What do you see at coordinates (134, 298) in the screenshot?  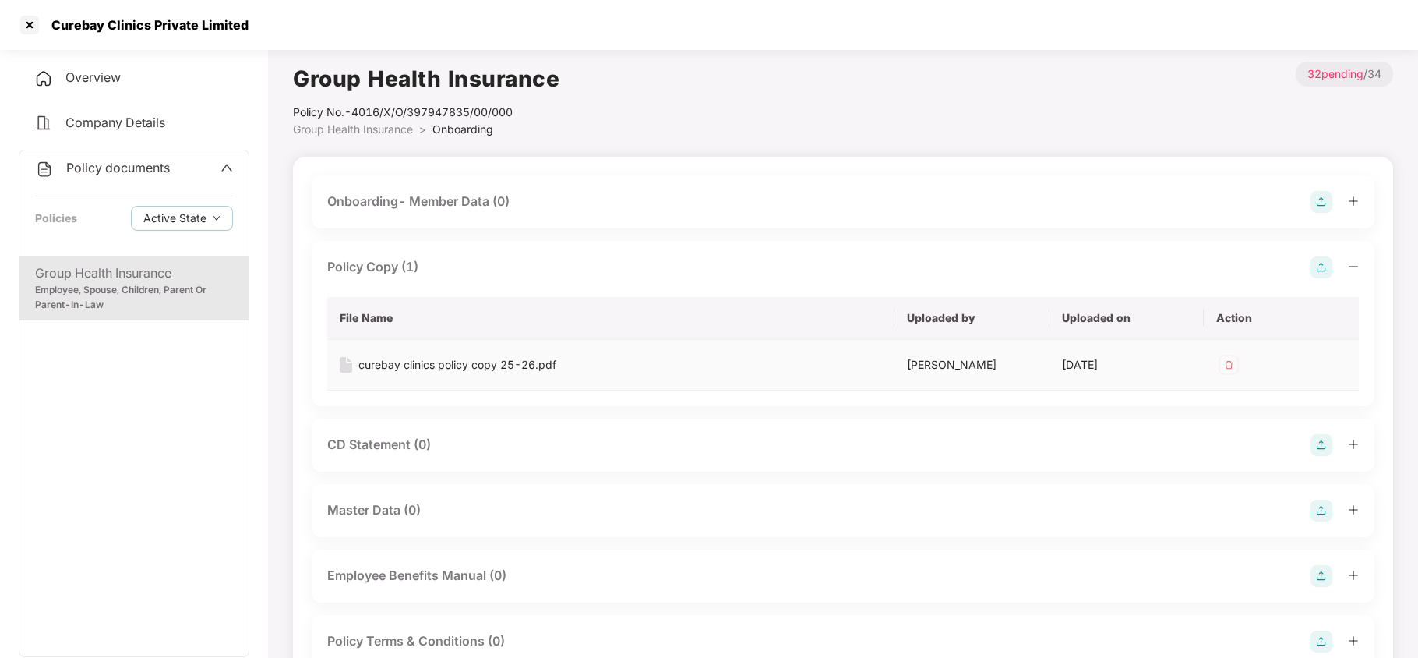 I see `div: Employee, Spouse, Children, Parent Or Parent-In-Law` at bounding box center [134, 298].